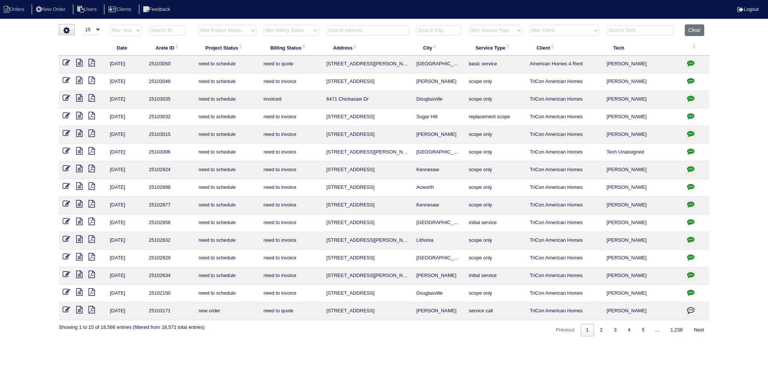  I want to click on td: 25102634, so click(170, 276).